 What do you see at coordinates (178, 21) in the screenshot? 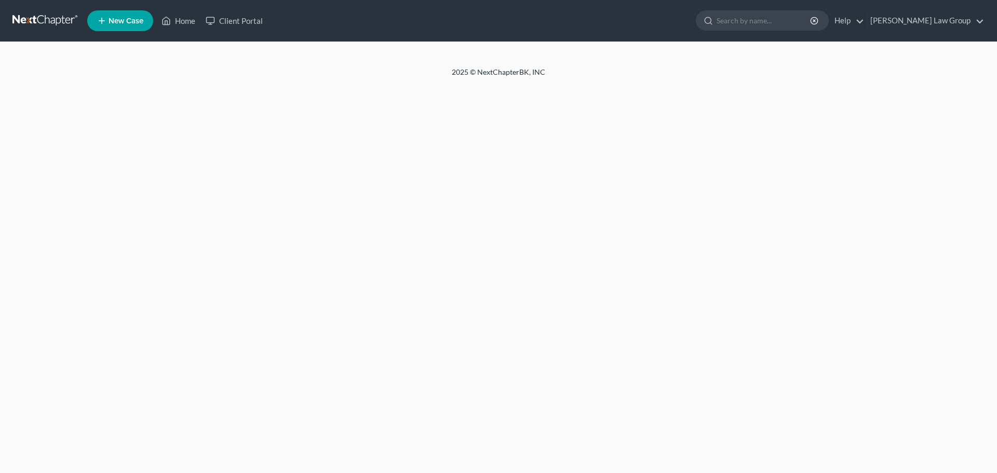
I see `a: Home` at bounding box center [178, 21].